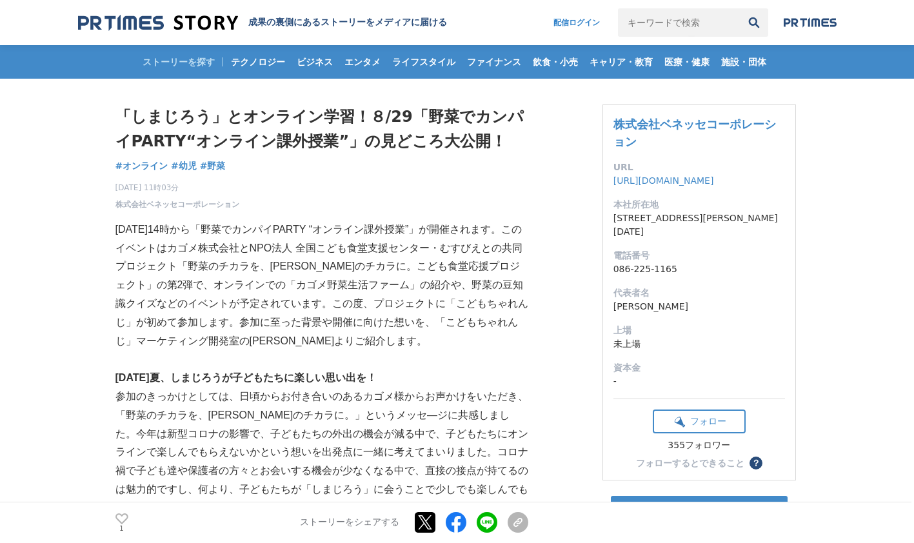 This screenshot has height=543, width=914. Describe the element at coordinates (158, 23) in the screenshot. I see `img: 成果の裏側にあるストーリーをメディアに届ける` at that location.